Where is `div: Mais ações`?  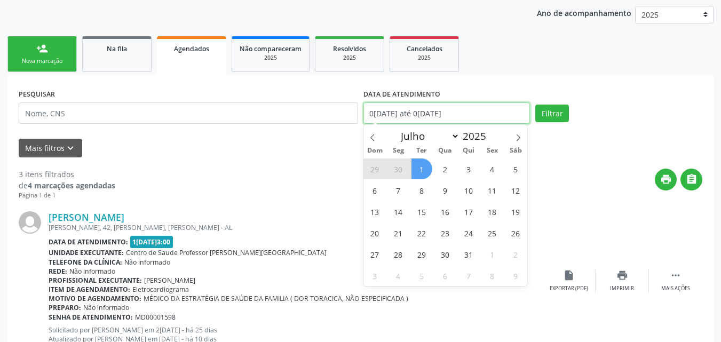
div: Mais ações is located at coordinates (675, 289).